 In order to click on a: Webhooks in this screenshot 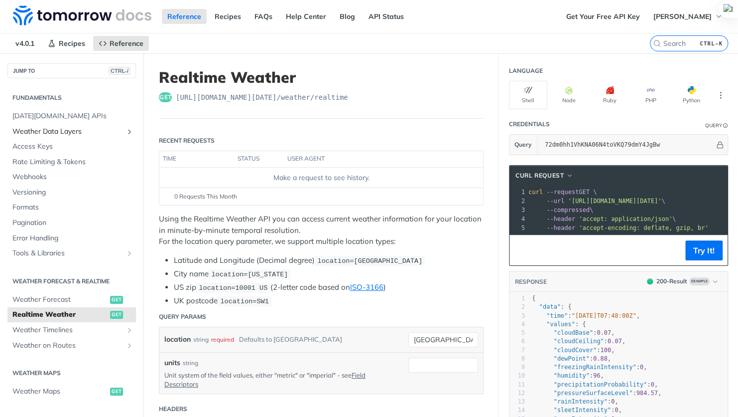, I will do `click(72, 177)`.